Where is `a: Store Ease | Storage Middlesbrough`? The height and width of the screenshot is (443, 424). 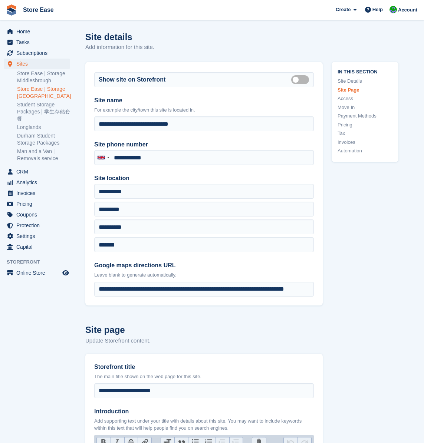 a: Store Ease | Storage Middlesbrough is located at coordinates (43, 77).